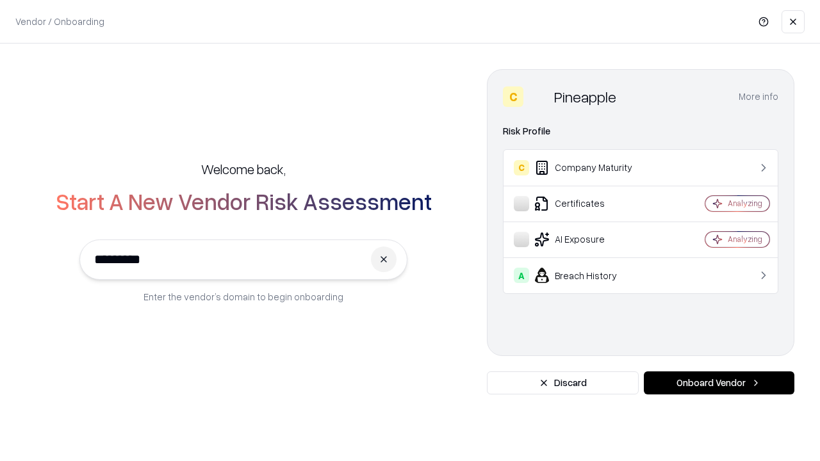 The width and height of the screenshot is (820, 461). I want to click on div: Risk Profile, so click(641, 131).